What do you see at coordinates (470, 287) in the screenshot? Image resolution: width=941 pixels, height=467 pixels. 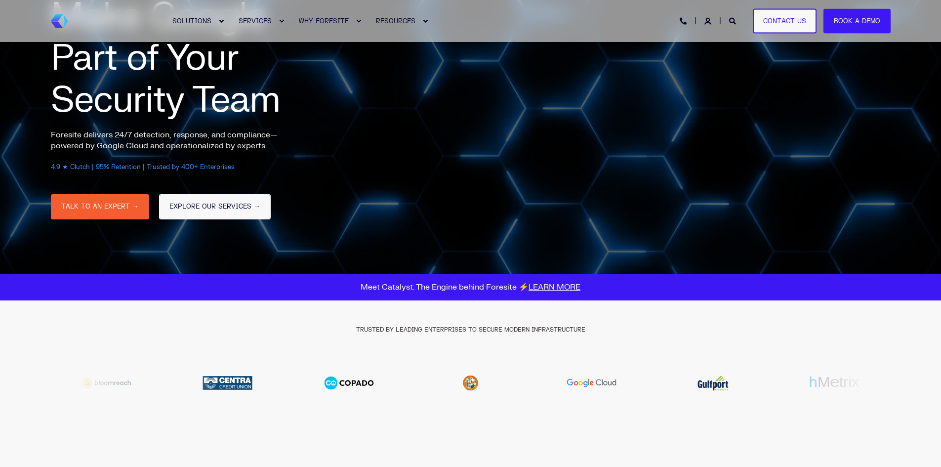 I see `span: Meet Catalyst: The Engine behind Foresite ⚡️` at bounding box center [470, 287].